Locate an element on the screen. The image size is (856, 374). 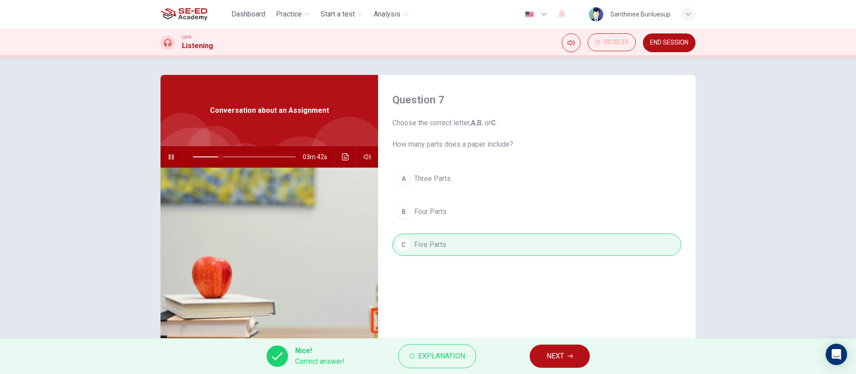
h1: Listening is located at coordinates (198, 46).